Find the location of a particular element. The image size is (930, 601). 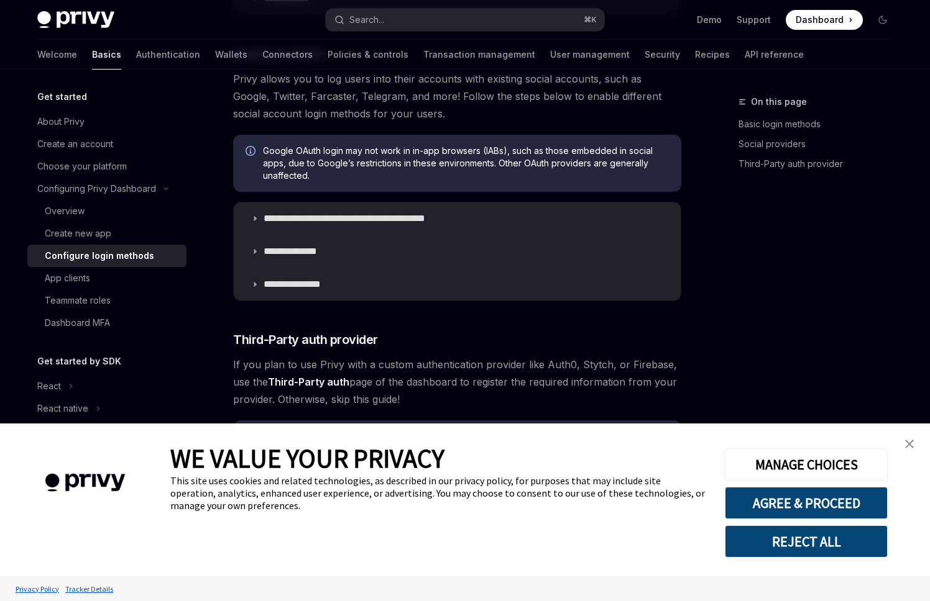

a: Dashboard MFA is located at coordinates (107, 323).